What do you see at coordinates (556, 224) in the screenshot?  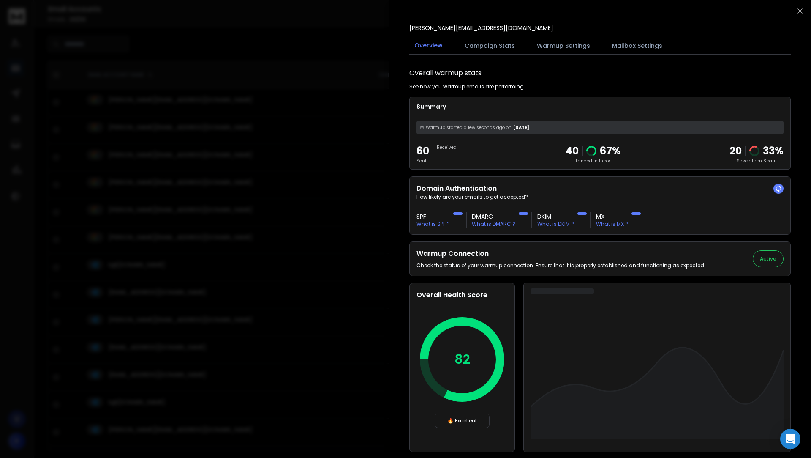 I see `p: What is DKIM ?` at bounding box center [556, 224].